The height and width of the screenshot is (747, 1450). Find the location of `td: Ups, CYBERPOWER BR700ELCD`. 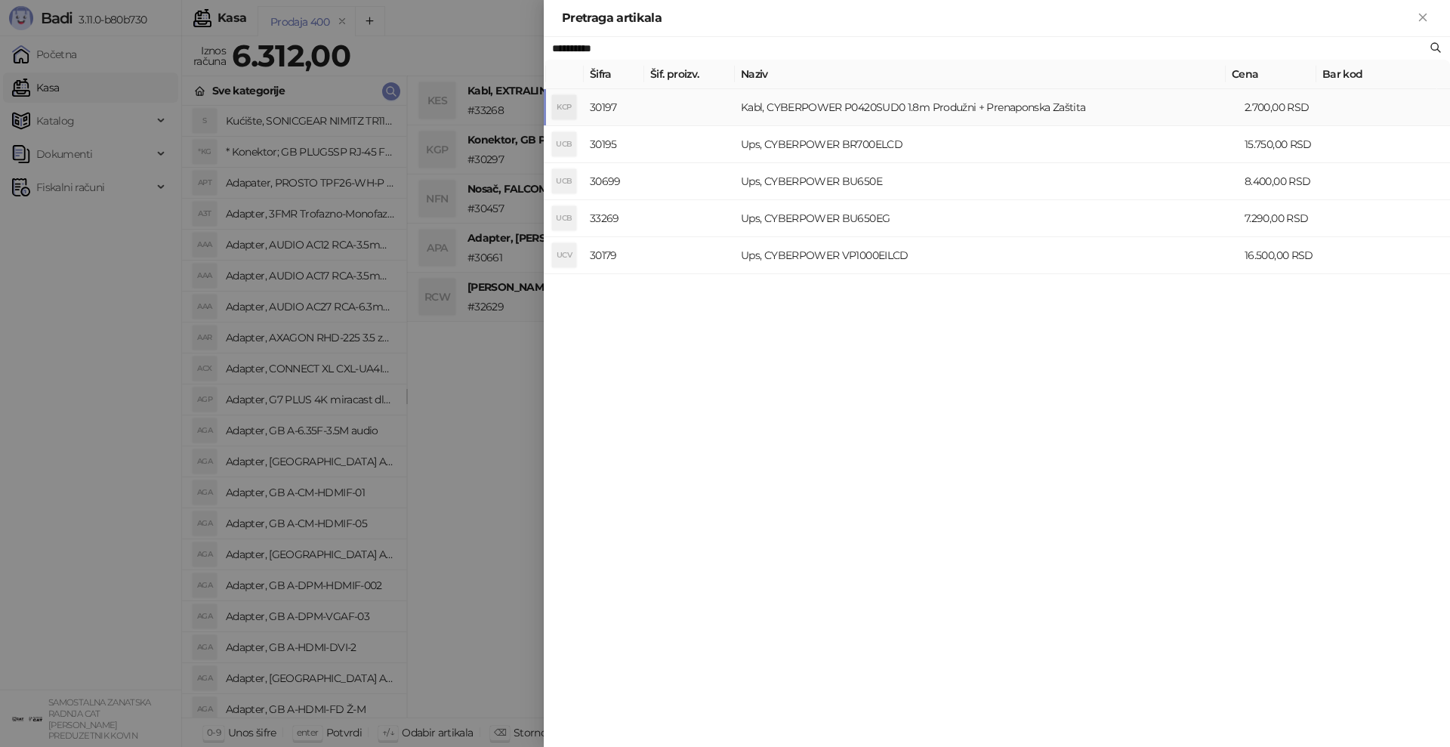

td: Ups, CYBERPOWER BR700ELCD is located at coordinates (986, 144).